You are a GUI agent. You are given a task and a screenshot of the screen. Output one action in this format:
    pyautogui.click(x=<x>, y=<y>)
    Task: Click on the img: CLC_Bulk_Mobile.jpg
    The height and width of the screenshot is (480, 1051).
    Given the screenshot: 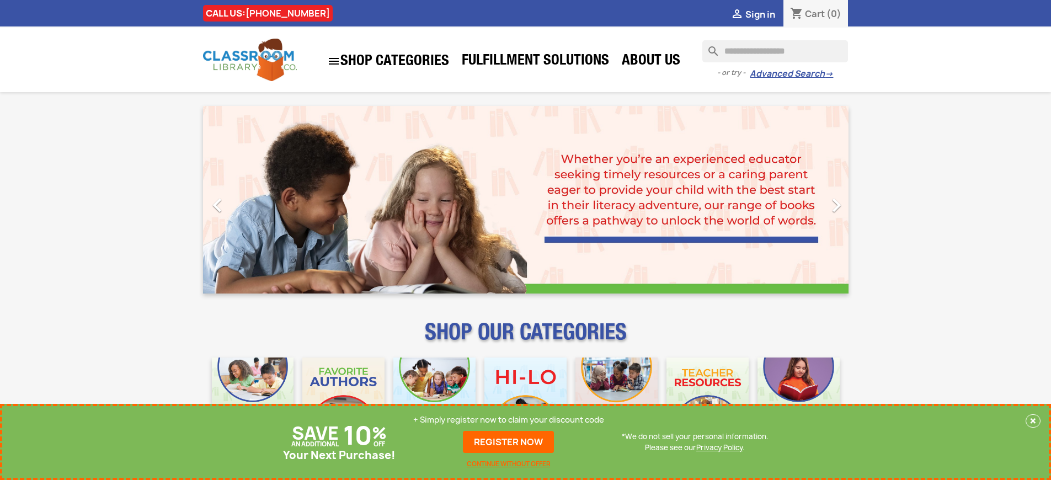 What is the action you would take?
    pyautogui.click(x=253, y=398)
    